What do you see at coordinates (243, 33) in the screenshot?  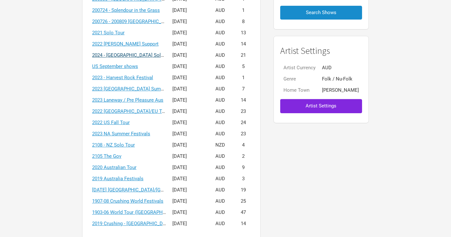 I see `td: 13` at bounding box center [243, 33].